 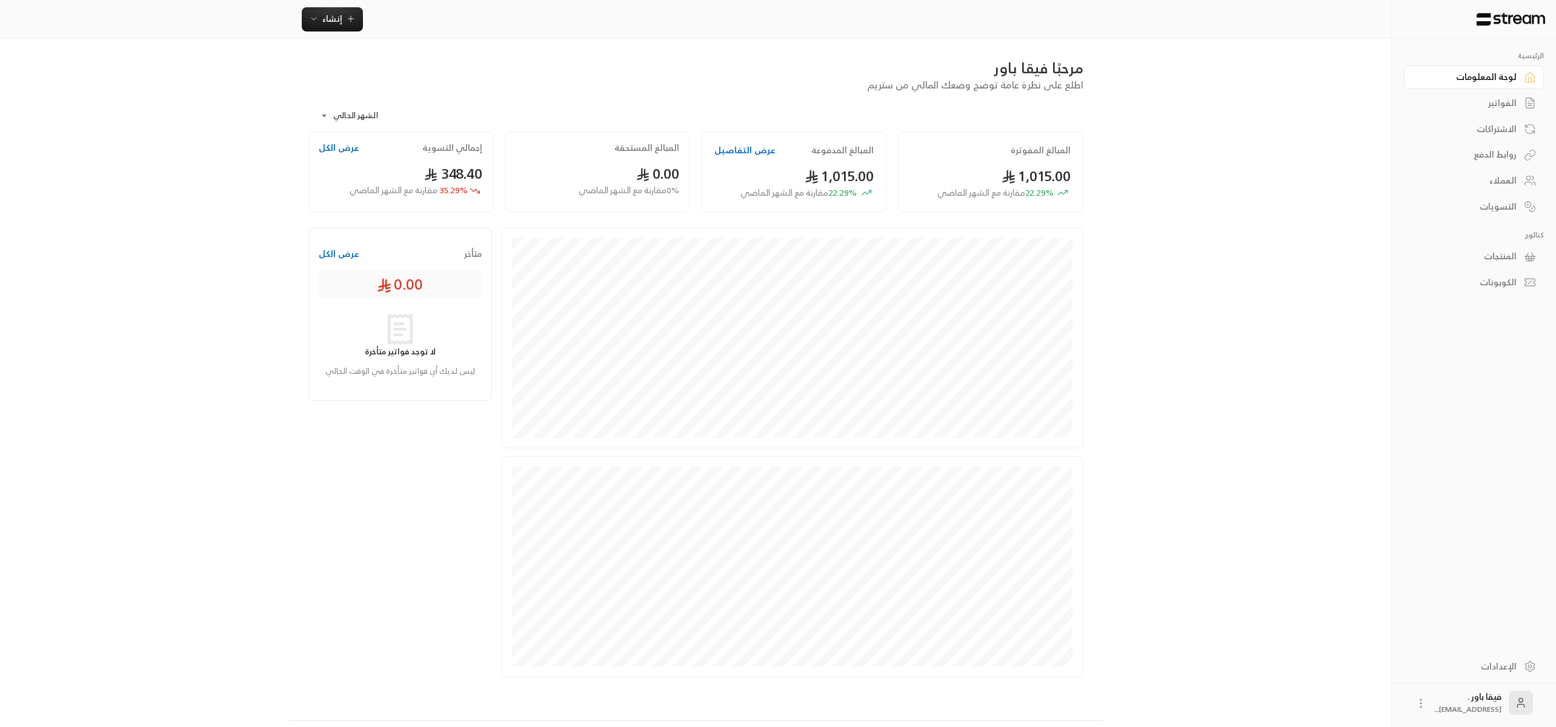 What do you see at coordinates (400, 351) in the screenshot?
I see `strong: لا توجد فواتير متأخرة` at bounding box center [400, 351].